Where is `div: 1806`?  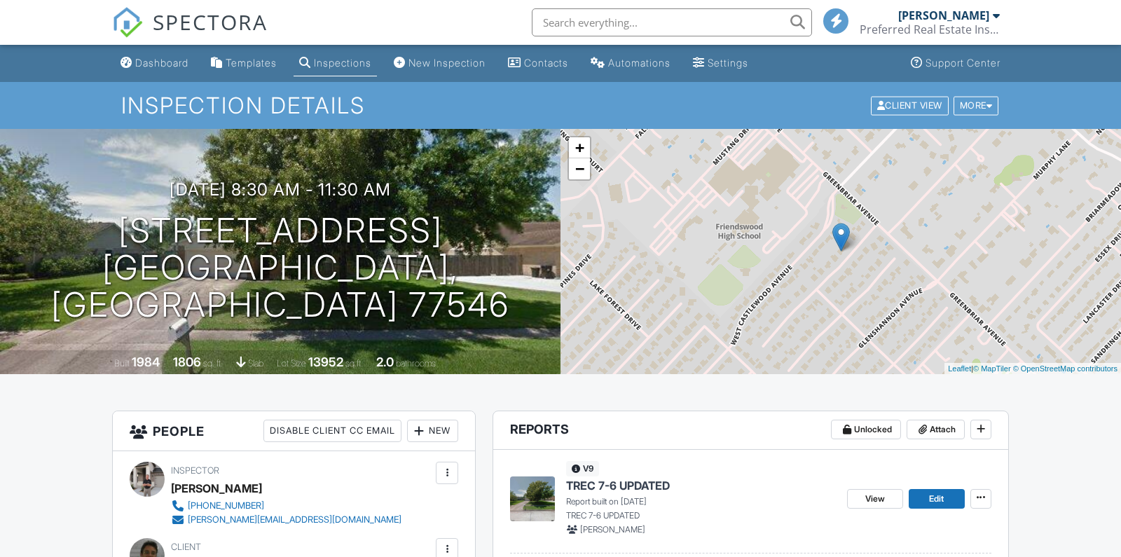 div: 1806 is located at coordinates (187, 362).